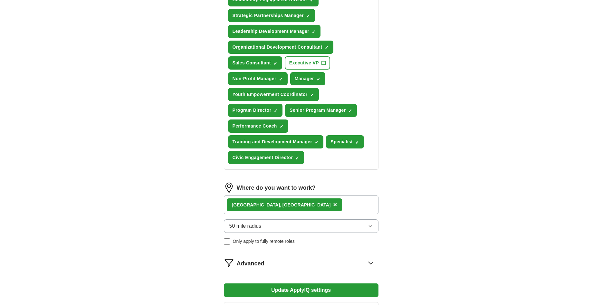 This screenshot has height=305, width=602. I want to click on button: 50 mile radius, so click(301, 226).